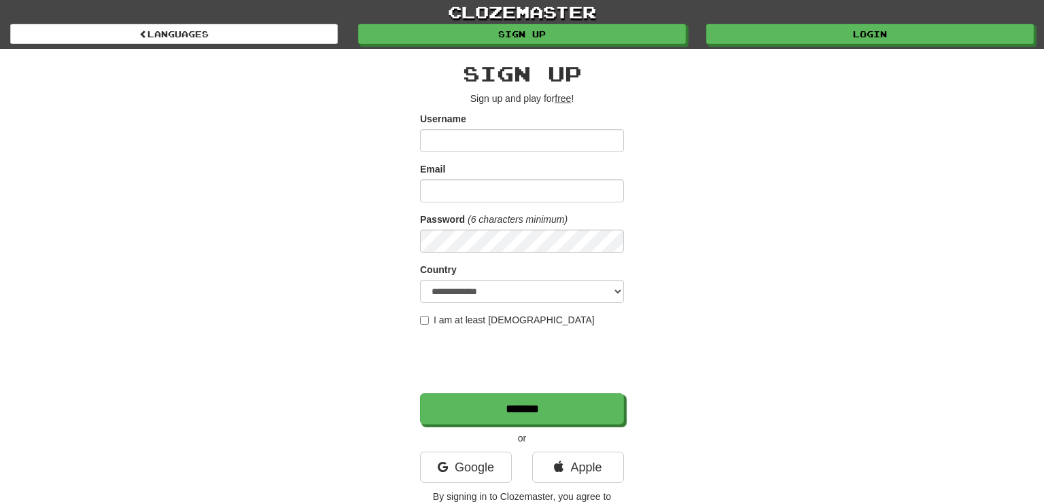 This screenshot has height=504, width=1044. What do you see at coordinates (522, 73) in the screenshot?
I see `h2: Sign up` at bounding box center [522, 73].